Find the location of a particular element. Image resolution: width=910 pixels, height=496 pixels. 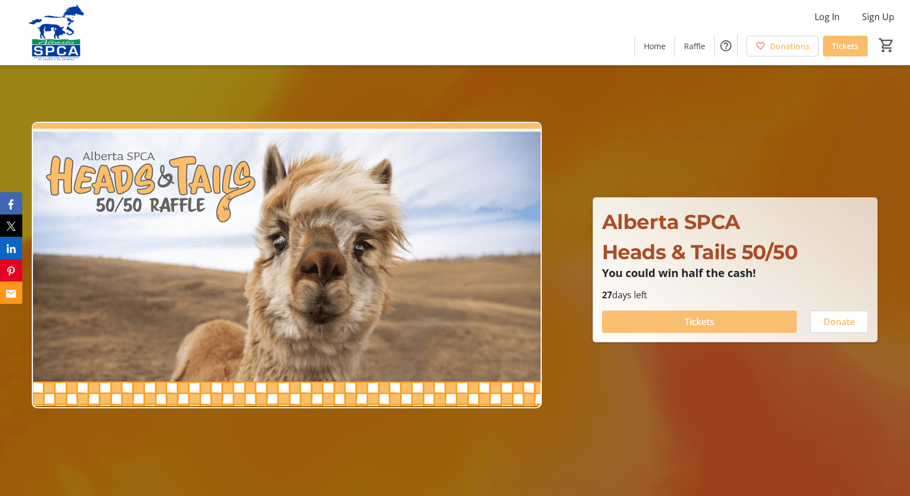

span: Sign Up is located at coordinates (879, 17).